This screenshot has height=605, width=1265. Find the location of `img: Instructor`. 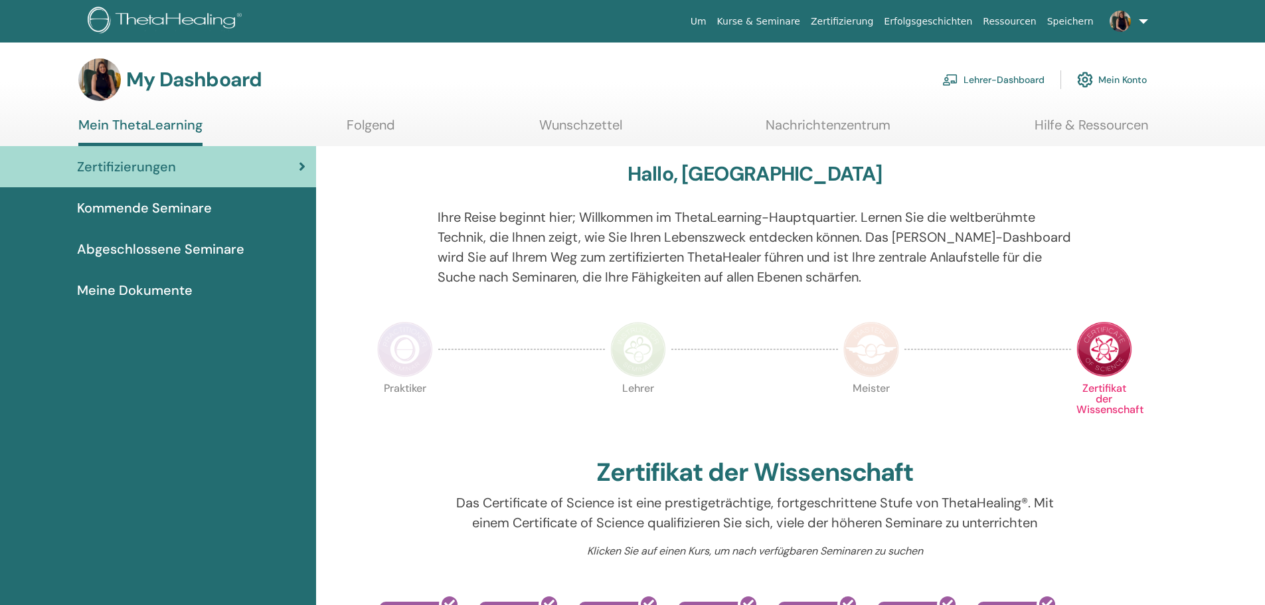

img: Instructor is located at coordinates (638, 349).